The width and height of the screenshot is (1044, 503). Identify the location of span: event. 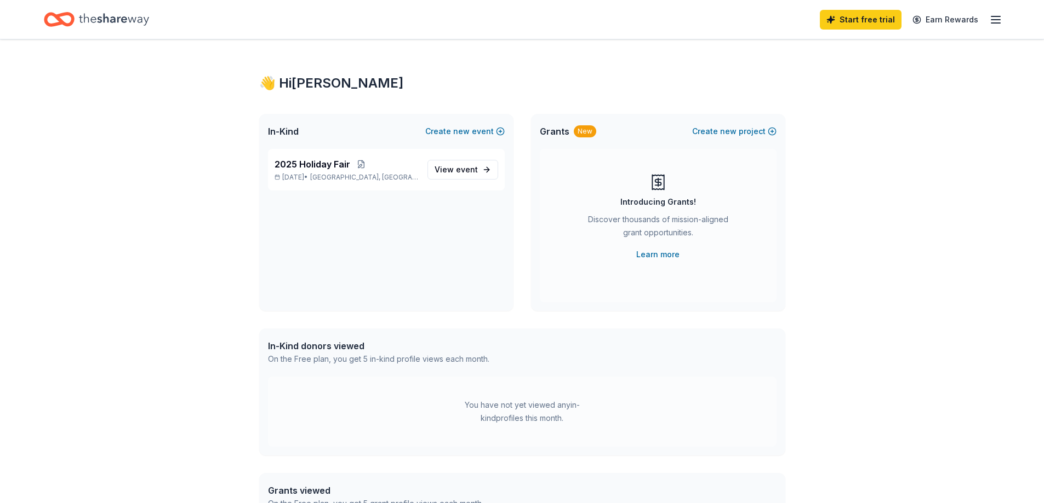
(467, 169).